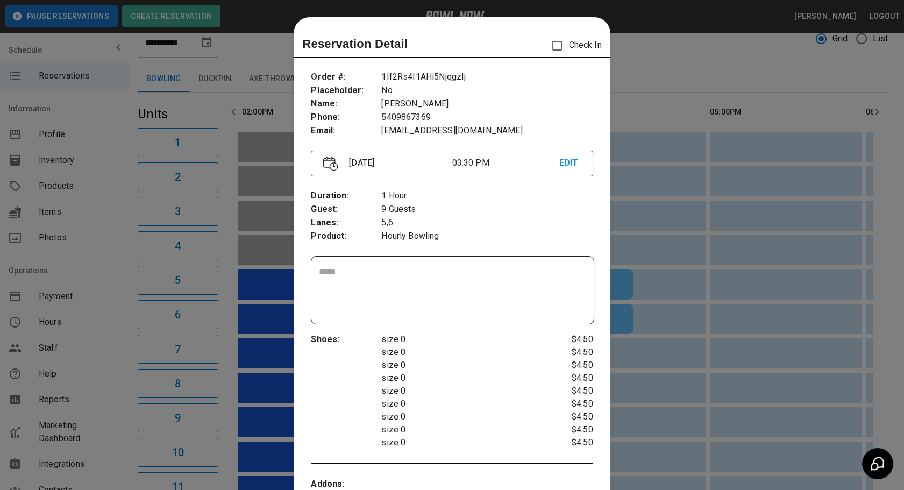 Image resolution: width=904 pixels, height=490 pixels. I want to click on p: Phone :, so click(346, 117).